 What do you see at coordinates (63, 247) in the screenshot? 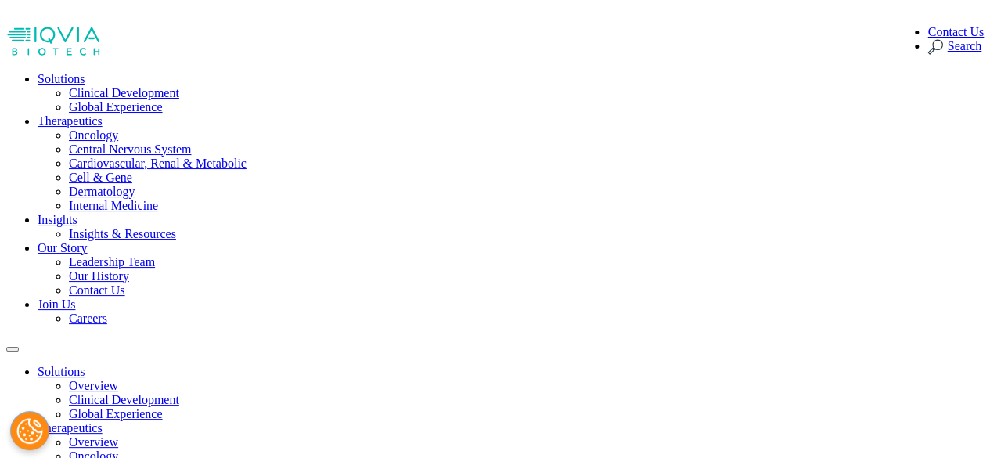
I see `a: Our Story` at bounding box center [63, 247].